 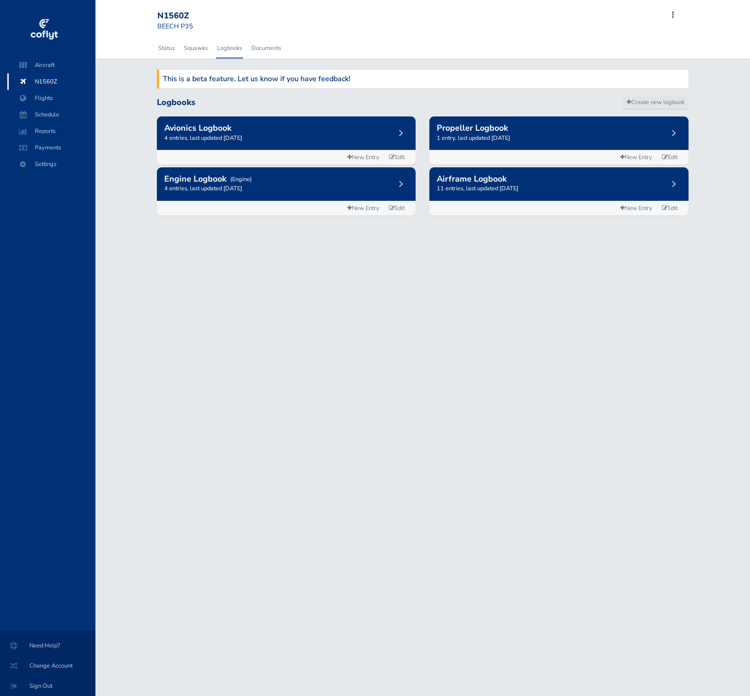 What do you see at coordinates (655, 102) in the screenshot?
I see `span: Create new logbook` at bounding box center [655, 102].